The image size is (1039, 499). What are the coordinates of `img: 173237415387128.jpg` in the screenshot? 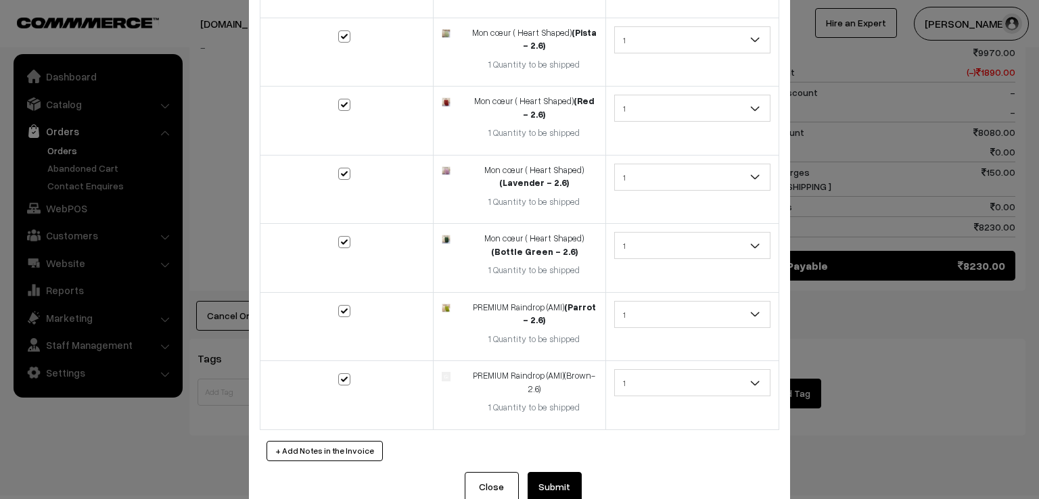 It's located at (446, 101).